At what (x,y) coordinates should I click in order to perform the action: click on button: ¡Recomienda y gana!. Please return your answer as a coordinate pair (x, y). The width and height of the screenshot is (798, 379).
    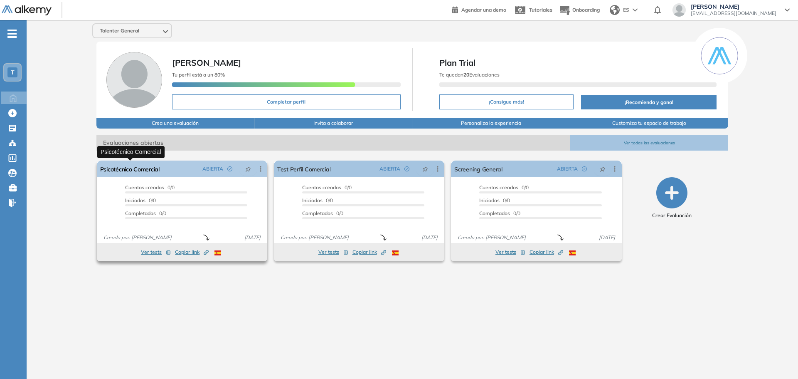
    Looking at the image, I should click on (649, 102).